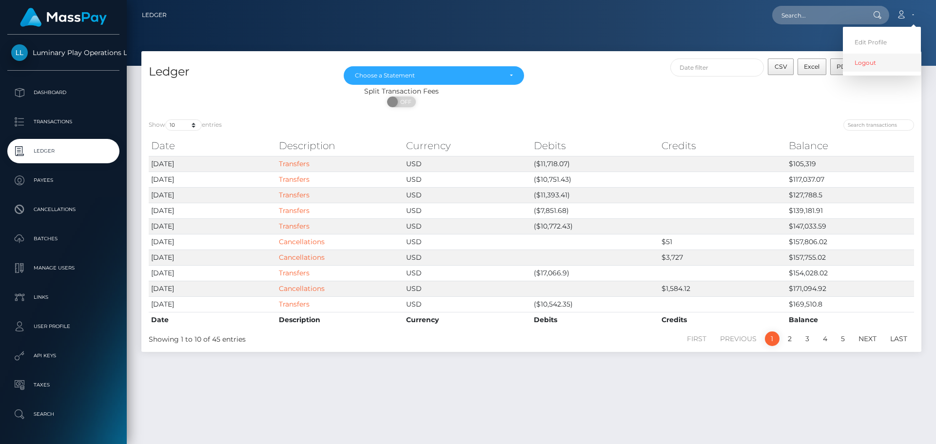 Image resolution: width=936 pixels, height=444 pixels. Describe the element at coordinates (63, 239) in the screenshot. I see `p: Batches` at that location.